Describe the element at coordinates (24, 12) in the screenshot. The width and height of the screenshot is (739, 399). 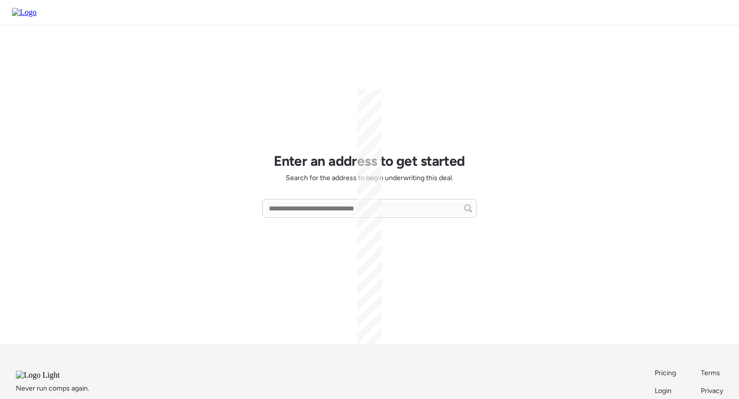
I see `img: Logo` at that location.